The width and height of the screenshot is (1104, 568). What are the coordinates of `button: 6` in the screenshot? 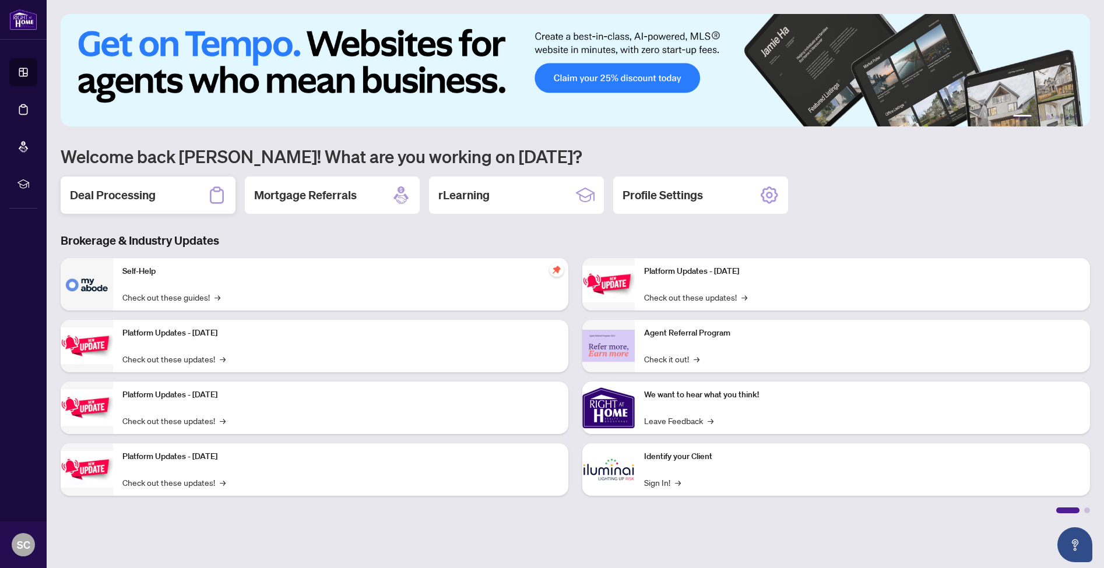 It's located at (1076, 117).